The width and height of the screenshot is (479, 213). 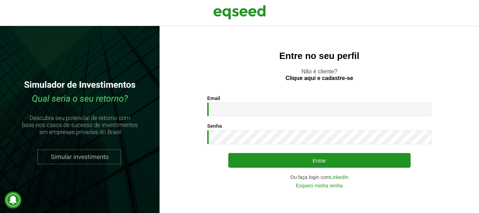 I want to click on p: Não é cliente?, so click(x=319, y=75).